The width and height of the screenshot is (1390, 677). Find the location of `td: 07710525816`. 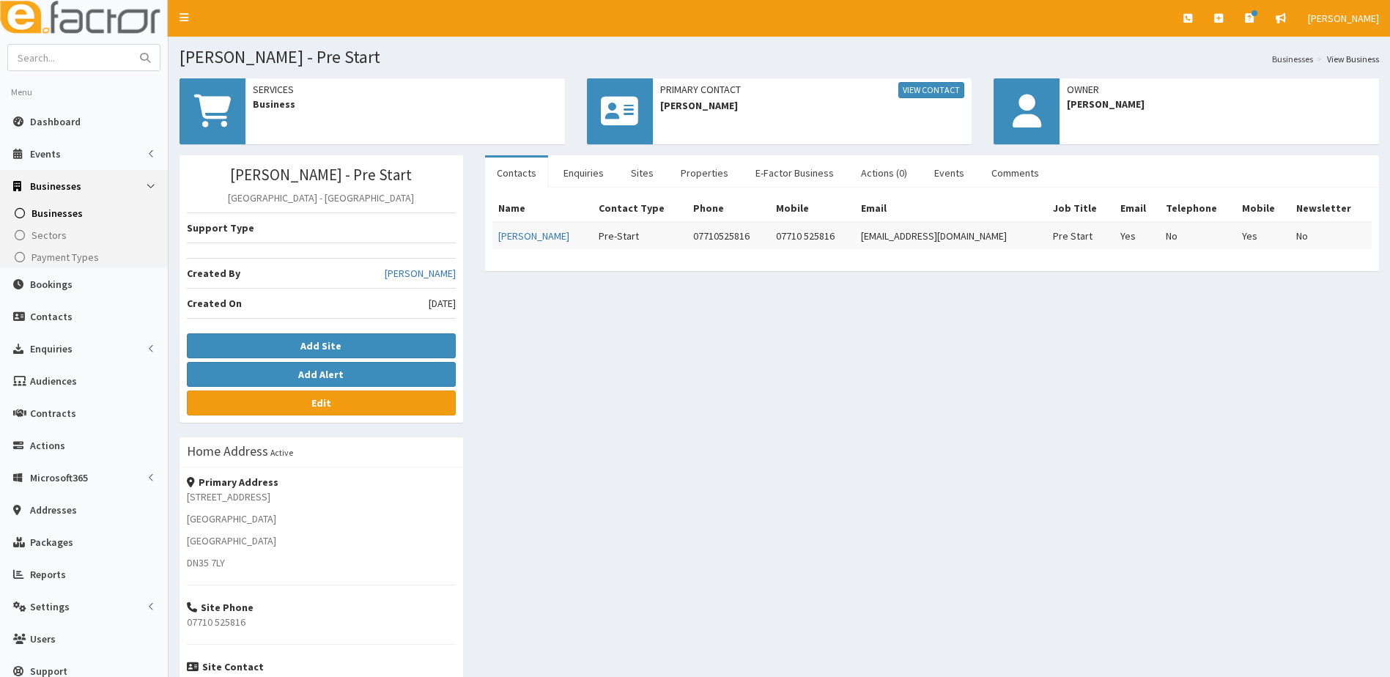

td: 07710525816 is located at coordinates (728, 235).